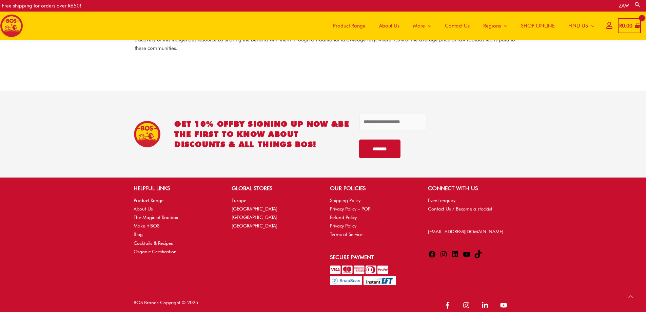 The image size is (646, 312). I want to click on span: Contact Us, so click(457, 26).